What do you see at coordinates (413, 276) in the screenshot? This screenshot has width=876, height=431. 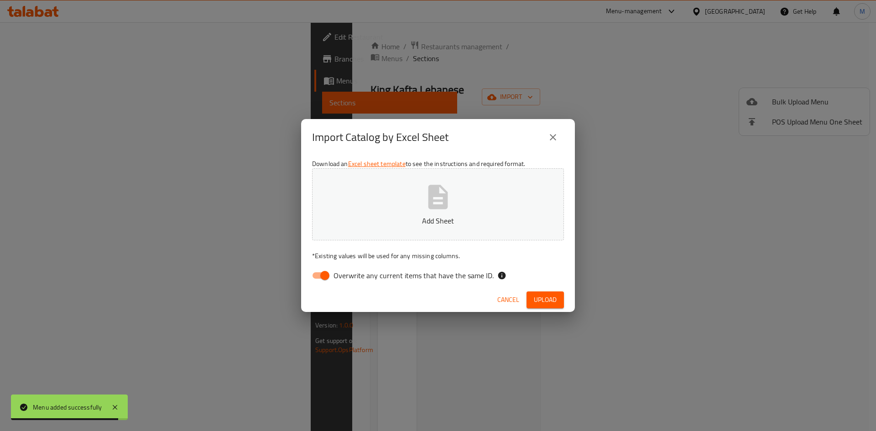 I see `span: Overwrite any current items that have the same ID.` at bounding box center [413, 276].